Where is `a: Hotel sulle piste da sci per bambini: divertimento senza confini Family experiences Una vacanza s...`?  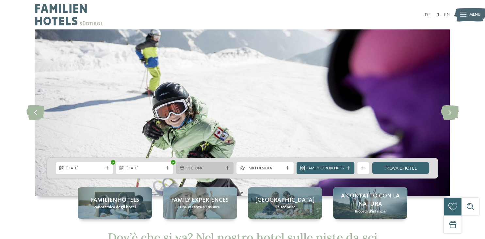 a: Hotel sulle piste da sci per bambini: divertimento senza confini Family experiences Una vacanza s... is located at coordinates (200, 203).